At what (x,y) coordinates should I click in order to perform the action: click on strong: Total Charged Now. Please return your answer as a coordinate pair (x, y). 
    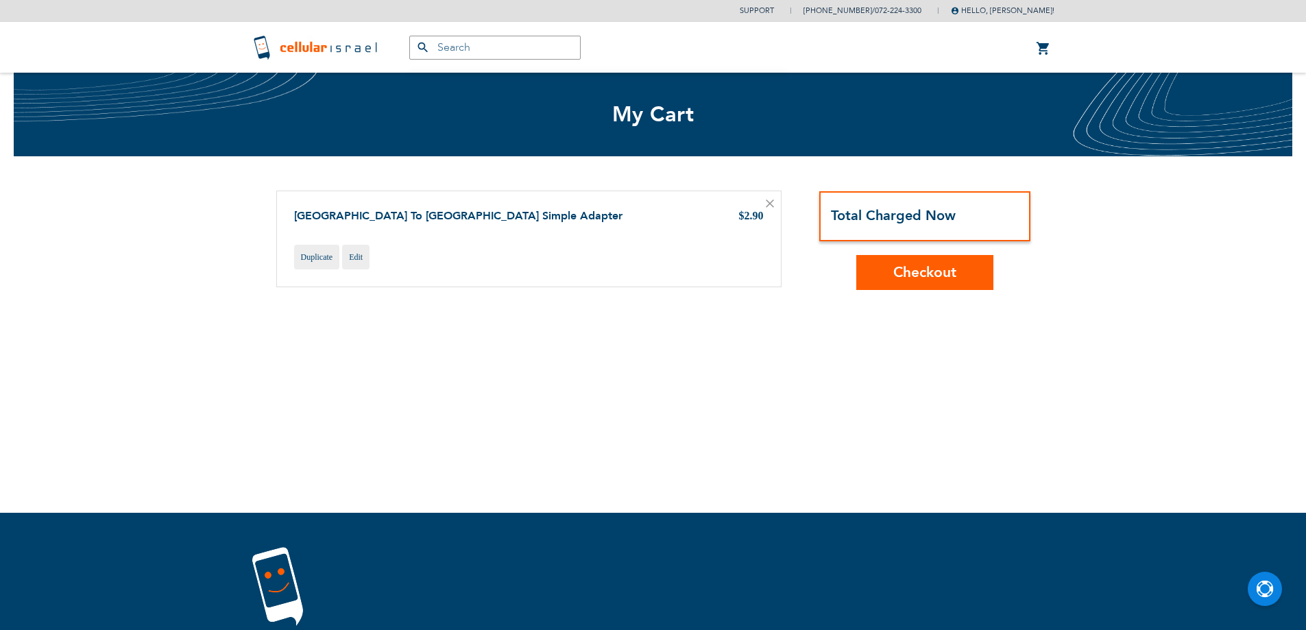
    Looking at the image, I should click on (893, 215).